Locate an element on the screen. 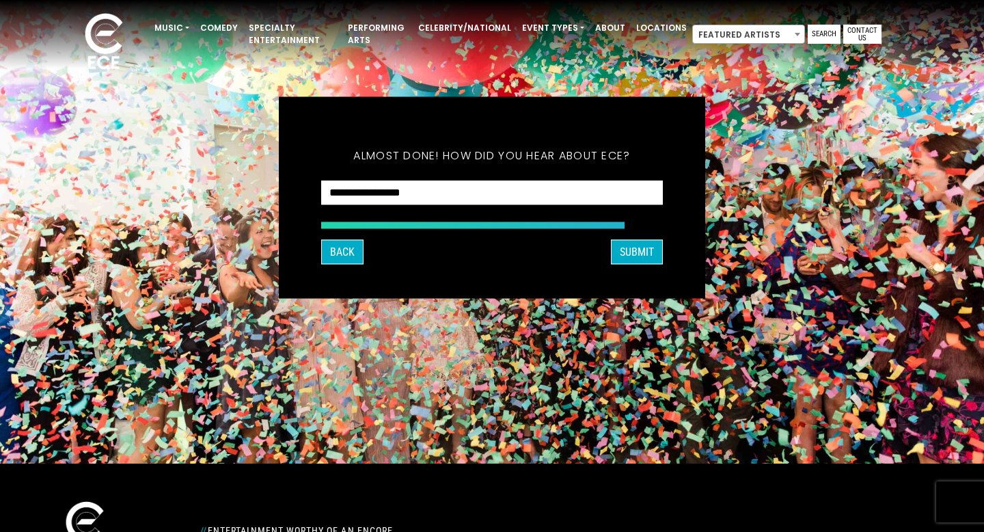 The height and width of the screenshot is (532, 984). a: Music is located at coordinates (172, 28).